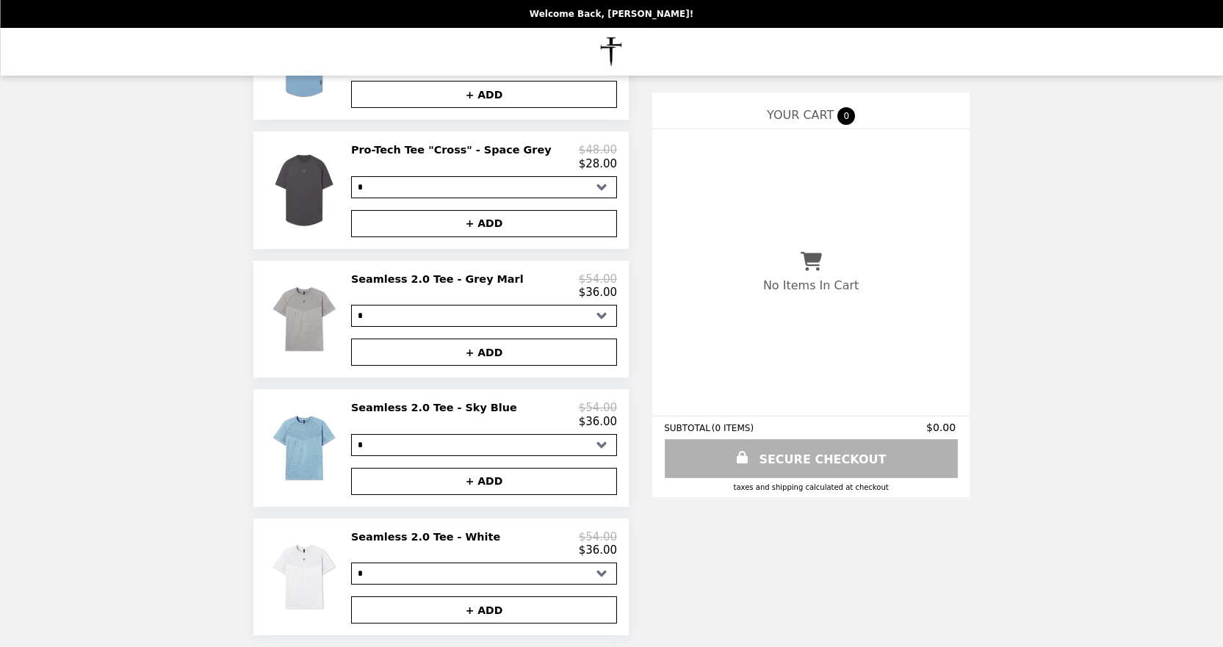 The image size is (1223, 647). What do you see at coordinates (305, 576) in the screenshot?
I see `img: Seamless 2.0 Tee - White` at bounding box center [305, 576].